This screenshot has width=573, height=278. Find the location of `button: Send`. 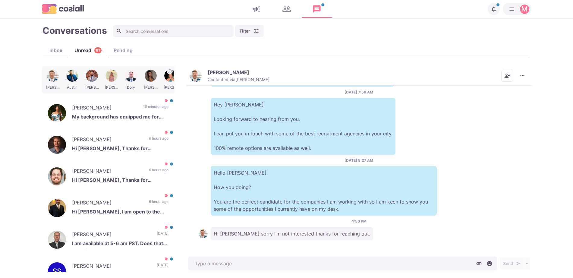

button: Send is located at coordinates (512, 264).